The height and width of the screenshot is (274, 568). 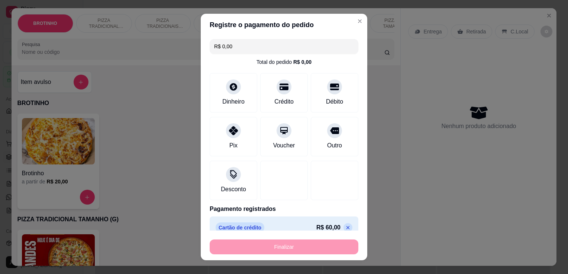 I want to click on div: Desconto, so click(x=233, y=189).